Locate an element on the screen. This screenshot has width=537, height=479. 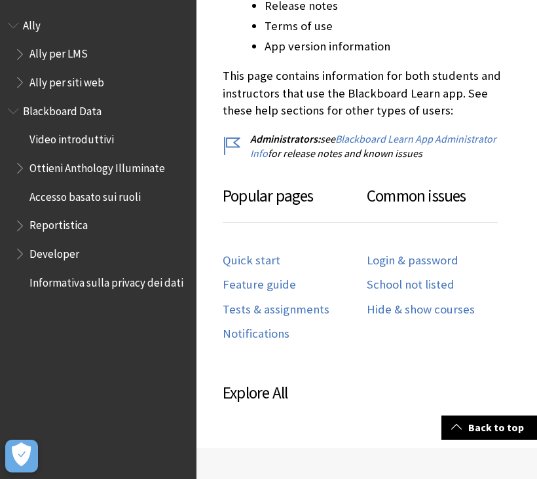
nav: Book outline for Anthology Ally Help is located at coordinates (98, 54).